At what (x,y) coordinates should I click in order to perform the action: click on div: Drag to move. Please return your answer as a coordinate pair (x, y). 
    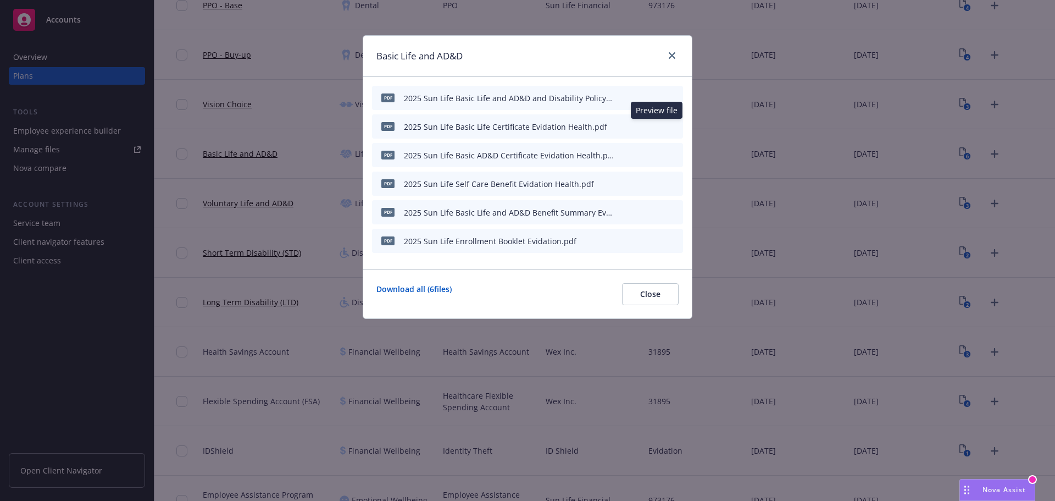
    Looking at the image, I should click on (966, 490).